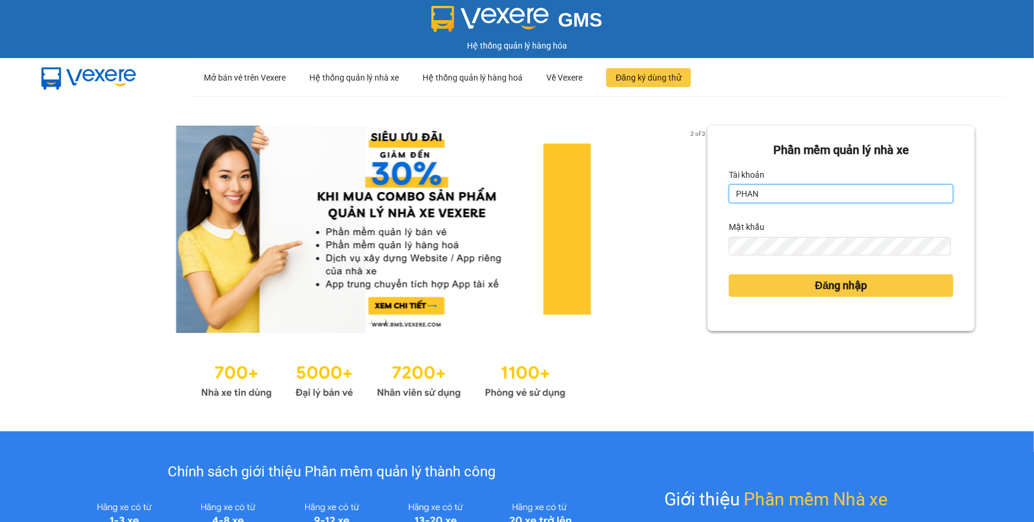 The width and height of the screenshot is (1034, 522). Describe the element at coordinates (490, 19) in the screenshot. I see `img: logo 2` at that location.